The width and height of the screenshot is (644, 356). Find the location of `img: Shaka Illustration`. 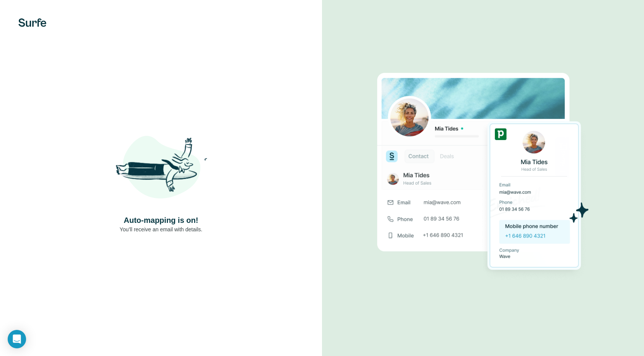

img: Shaka Illustration is located at coordinates (161, 169).